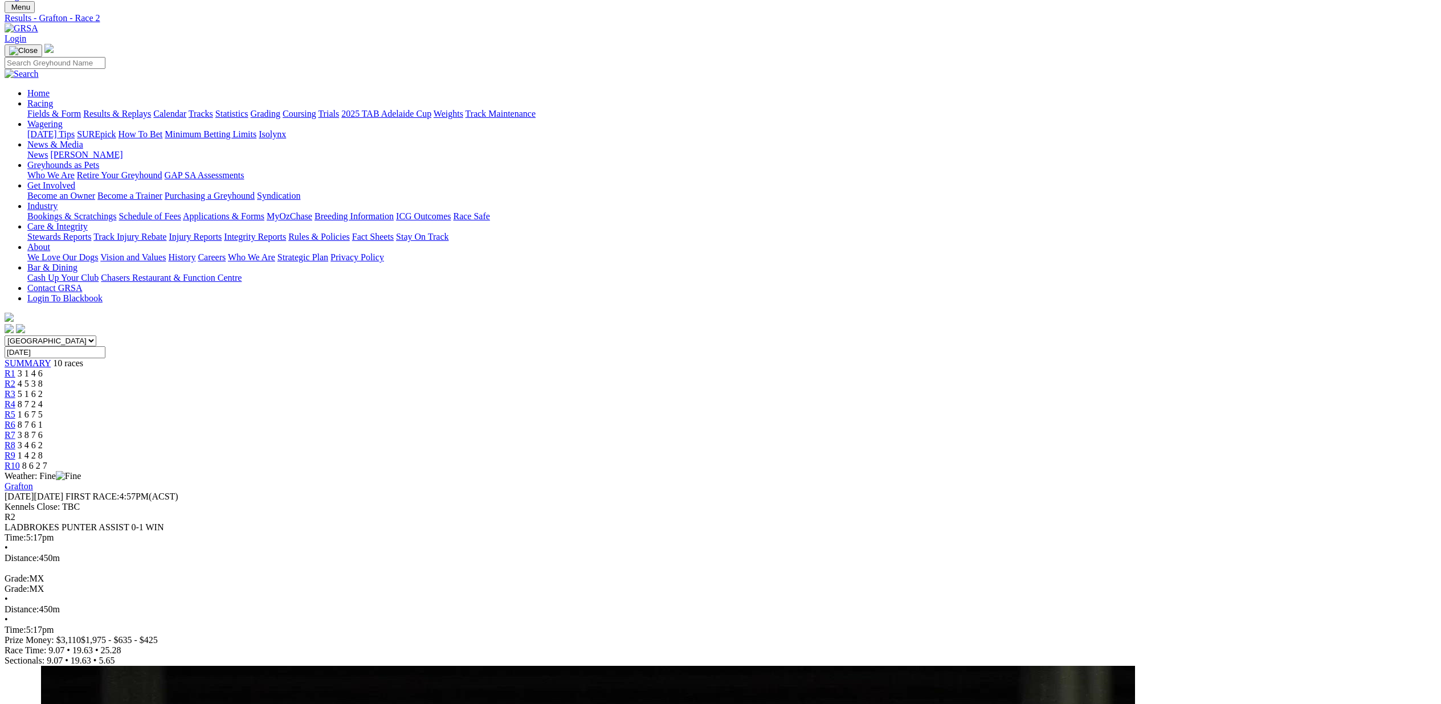 The image size is (1441, 704). Describe the element at coordinates (68, 363) in the screenshot. I see `span: 10 races` at that location.